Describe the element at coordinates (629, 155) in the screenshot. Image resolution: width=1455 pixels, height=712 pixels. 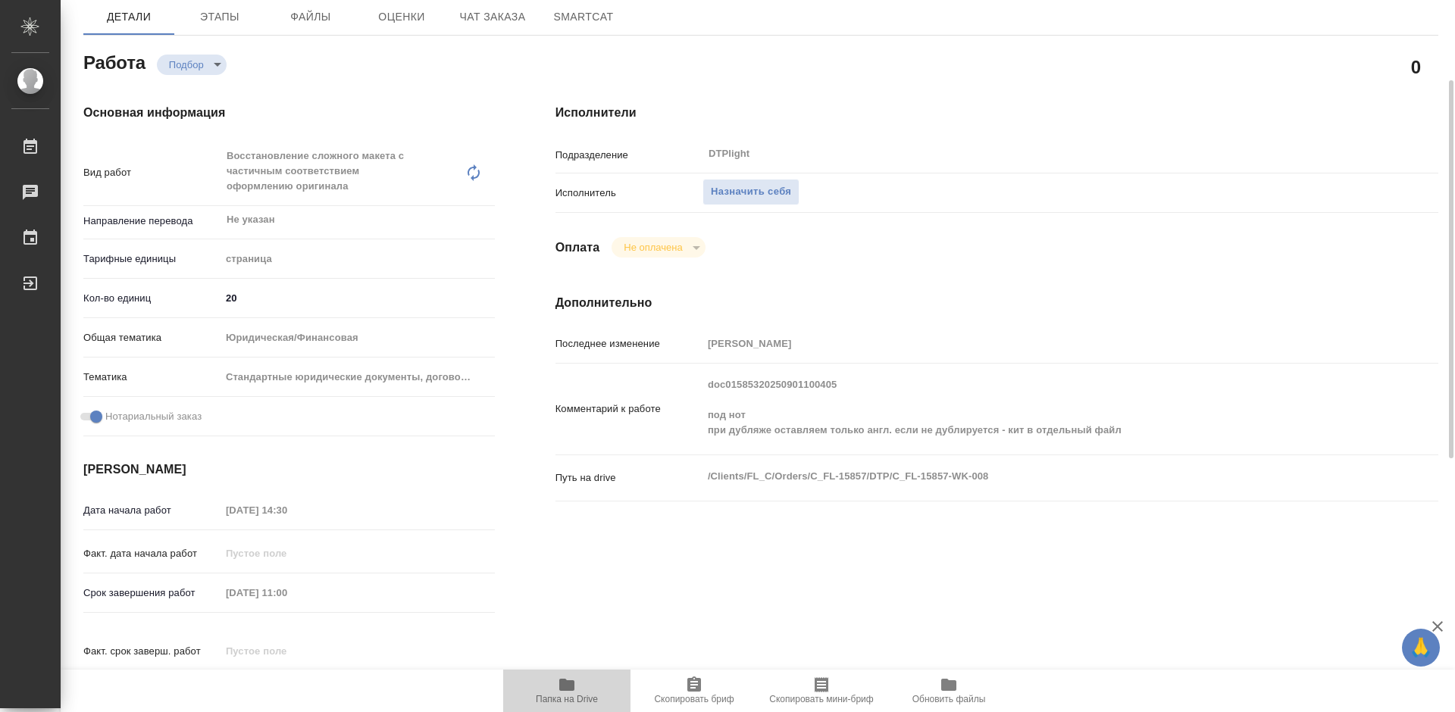
I see `p: Подразделение` at that location.